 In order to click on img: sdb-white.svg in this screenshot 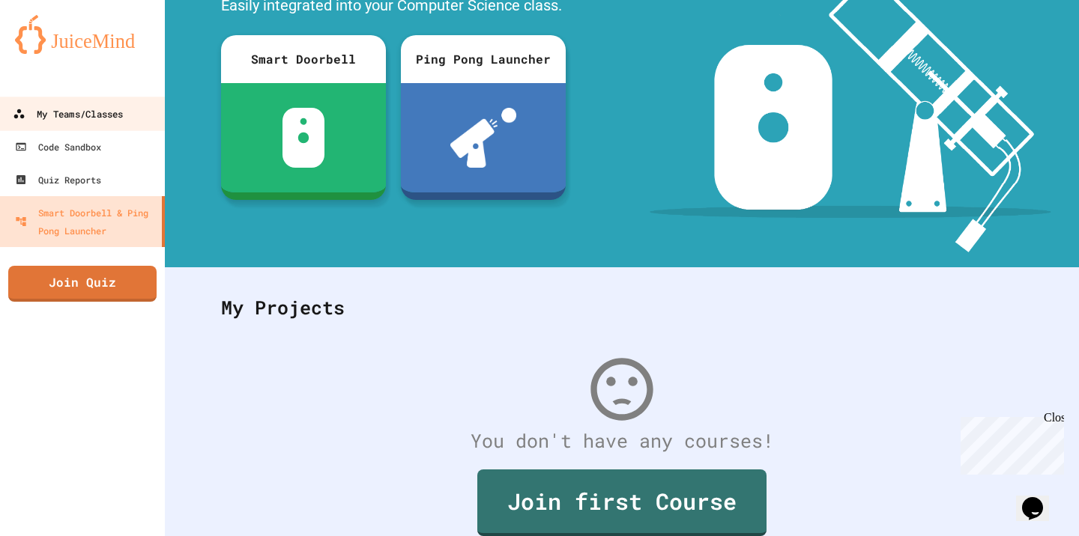, I will do `click(303, 138)`.